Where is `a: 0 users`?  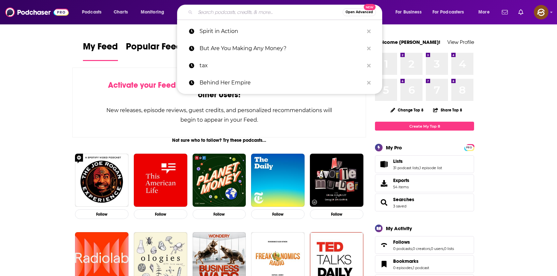
a: 0 users is located at coordinates (437, 249).